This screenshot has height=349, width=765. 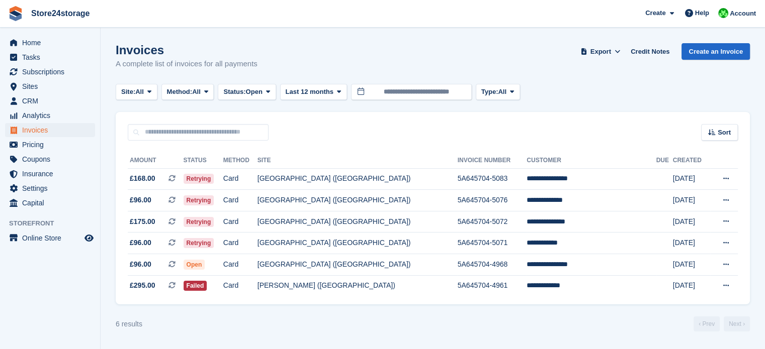 I want to click on th: Site, so click(x=357, y=161).